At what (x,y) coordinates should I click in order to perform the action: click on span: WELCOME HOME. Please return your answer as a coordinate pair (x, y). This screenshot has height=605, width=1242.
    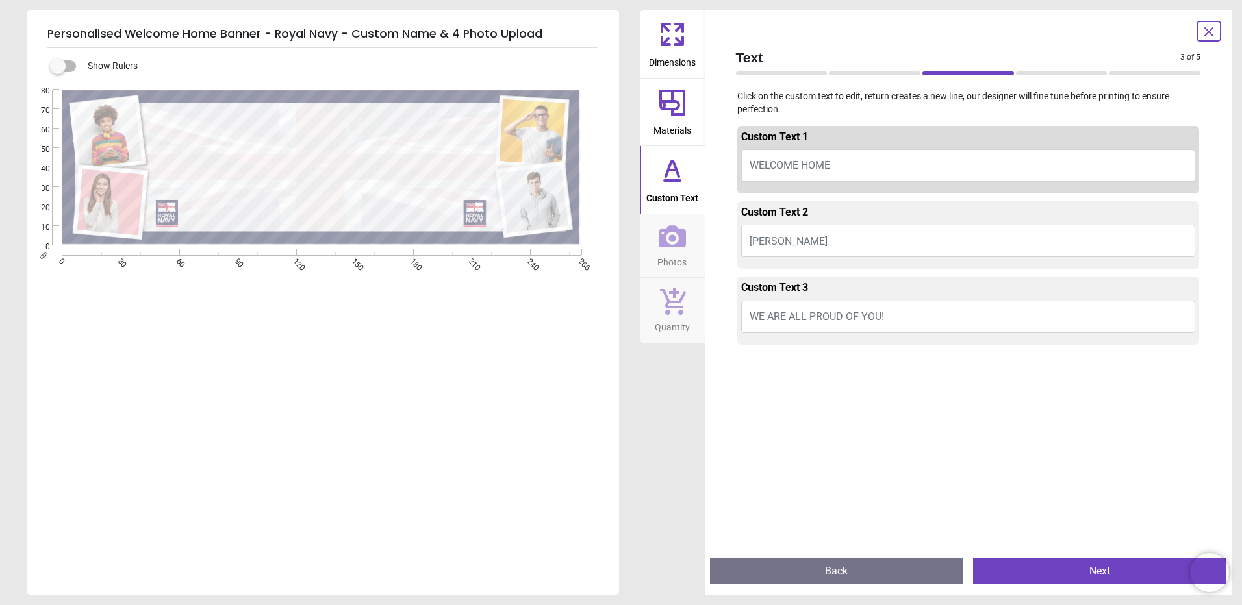
    Looking at the image, I should click on (790, 165).